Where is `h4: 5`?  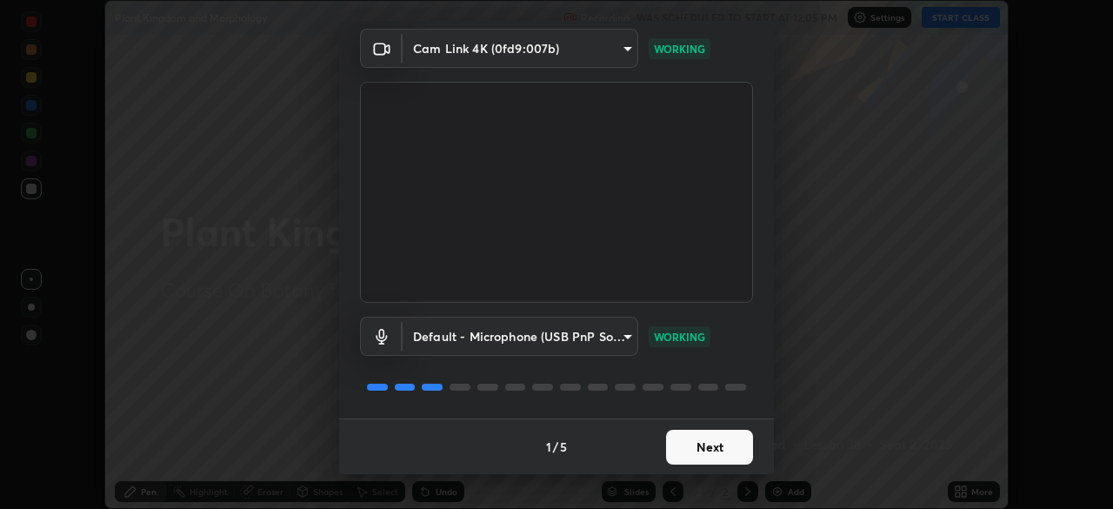
h4: 5 is located at coordinates (563, 446).